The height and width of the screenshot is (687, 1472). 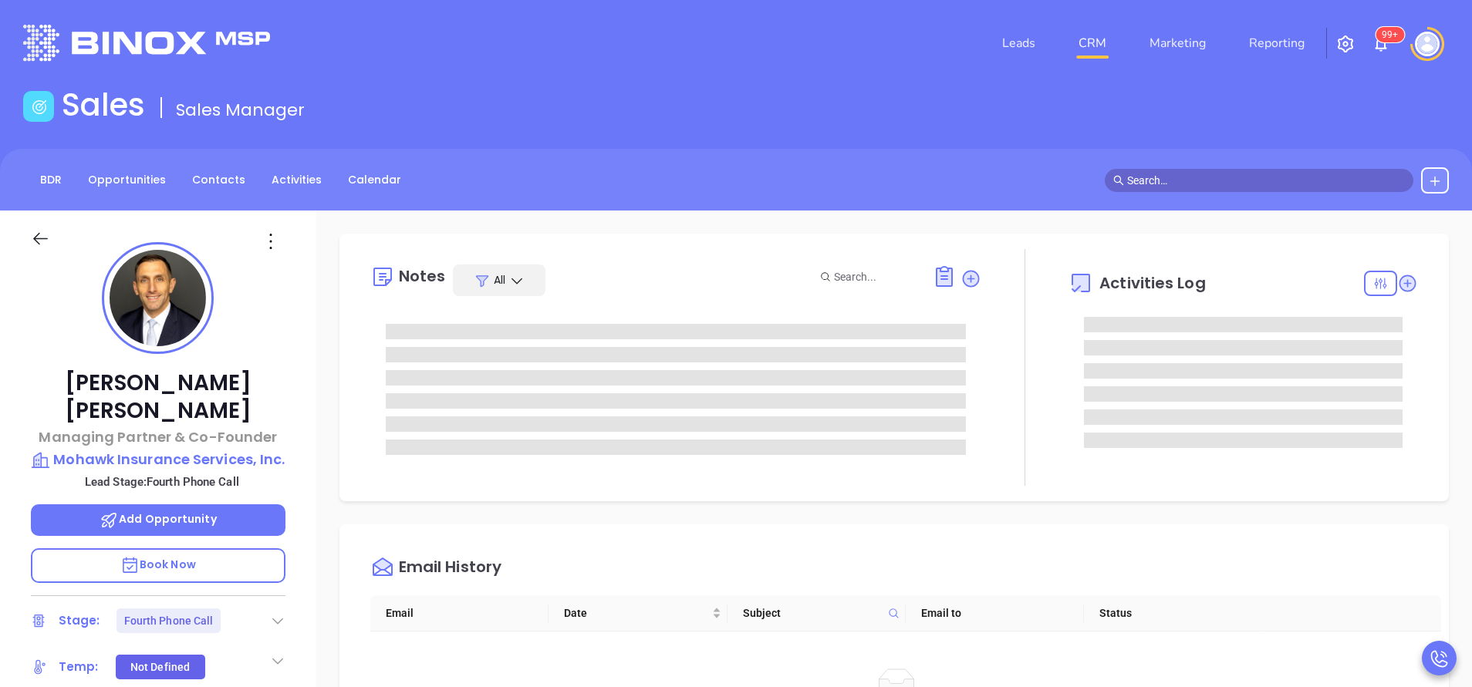 What do you see at coordinates (1390, 35) in the screenshot?
I see `sup: 100` at bounding box center [1390, 35].